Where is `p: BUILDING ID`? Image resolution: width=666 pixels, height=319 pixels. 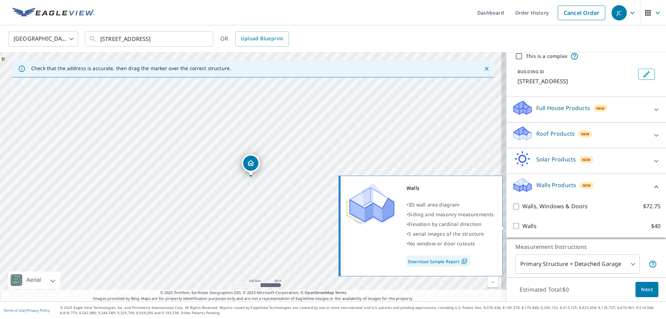
p: BUILDING ID is located at coordinates (531, 71).